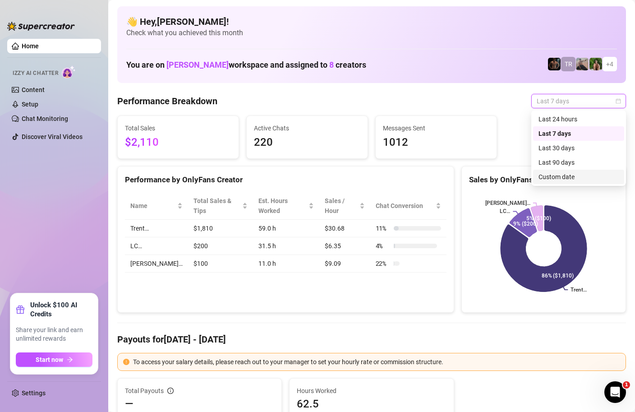  What do you see at coordinates (579, 177) in the screenshot?
I see `div: Custom date` at bounding box center [579, 177].